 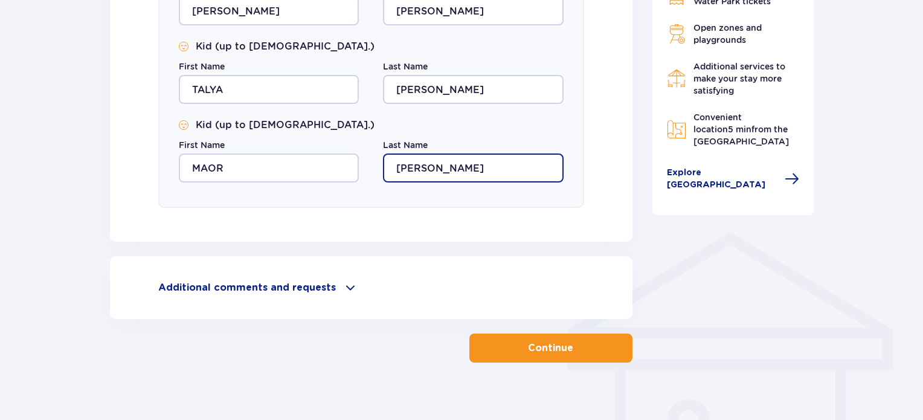 I want to click on img: Map Icon, so click(x=676, y=129).